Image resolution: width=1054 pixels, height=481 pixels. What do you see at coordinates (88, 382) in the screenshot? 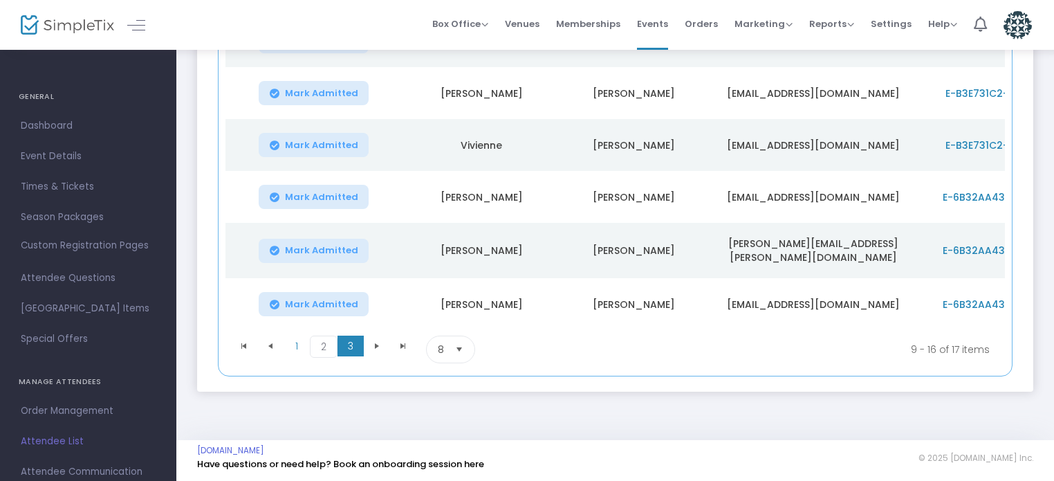
I see `h4: MANAGE ATTENDEES` at bounding box center [88, 382].